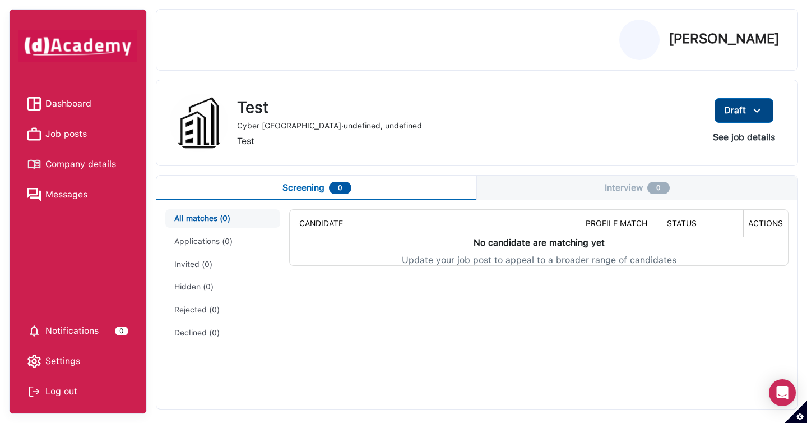 Image resolution: width=807 pixels, height=423 pixels. Describe the element at coordinates (66, 134) in the screenshot. I see `span: Job posts` at that location.